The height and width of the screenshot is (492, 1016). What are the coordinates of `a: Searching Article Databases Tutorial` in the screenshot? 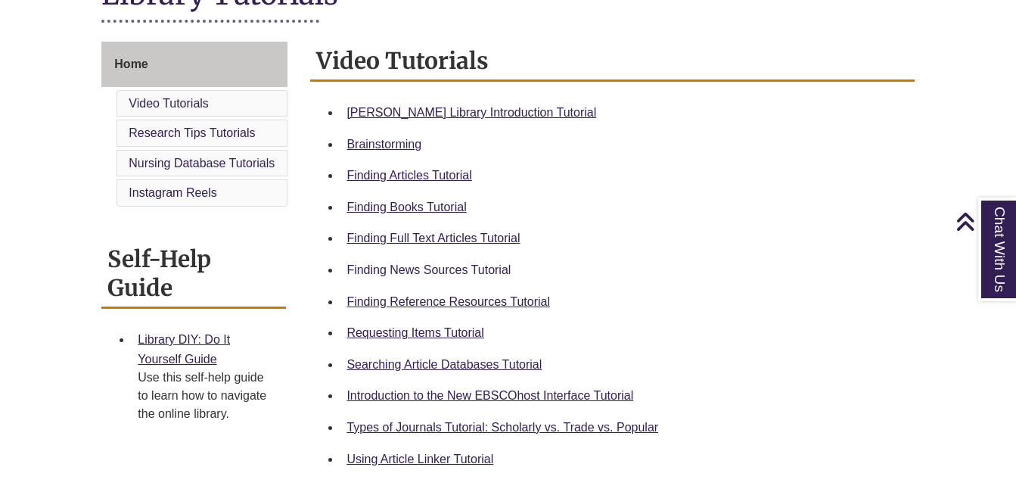 It's located at (444, 364).